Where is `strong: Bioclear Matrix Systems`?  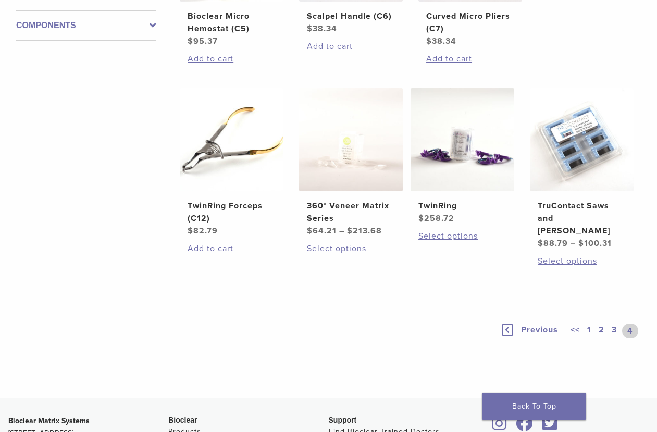 strong: Bioclear Matrix Systems is located at coordinates (49, 420).